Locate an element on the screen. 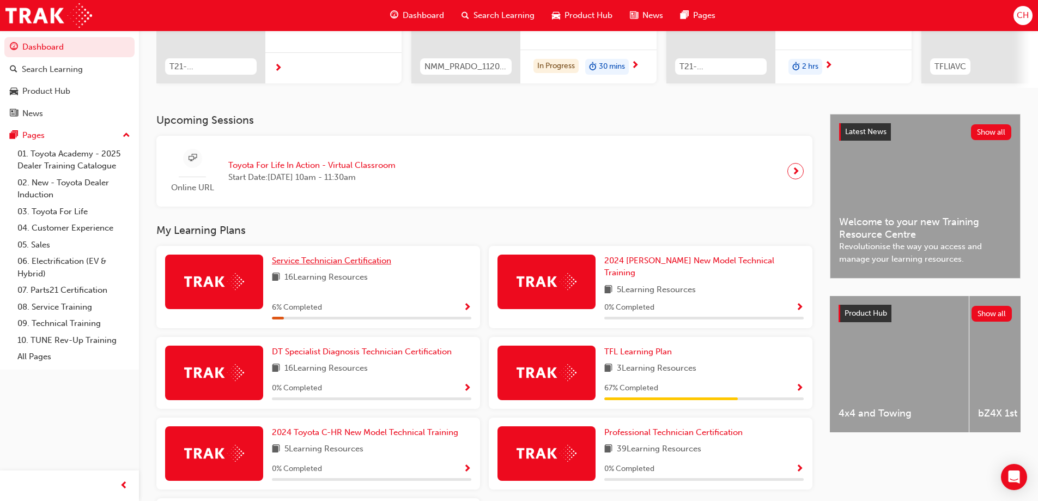 The width and height of the screenshot is (1038, 501). a: Product HubShow all is located at coordinates (926, 313).